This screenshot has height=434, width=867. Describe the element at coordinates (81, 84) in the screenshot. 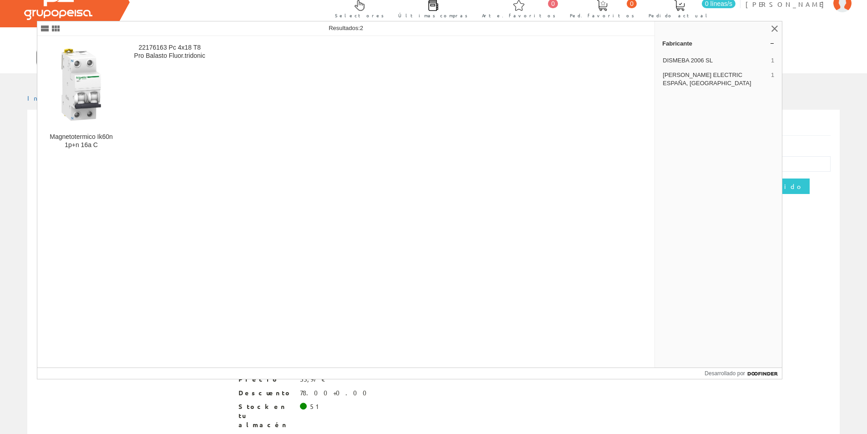

I see `img: Magnetotermico Ik60n 1p+n 16a C` at that location.